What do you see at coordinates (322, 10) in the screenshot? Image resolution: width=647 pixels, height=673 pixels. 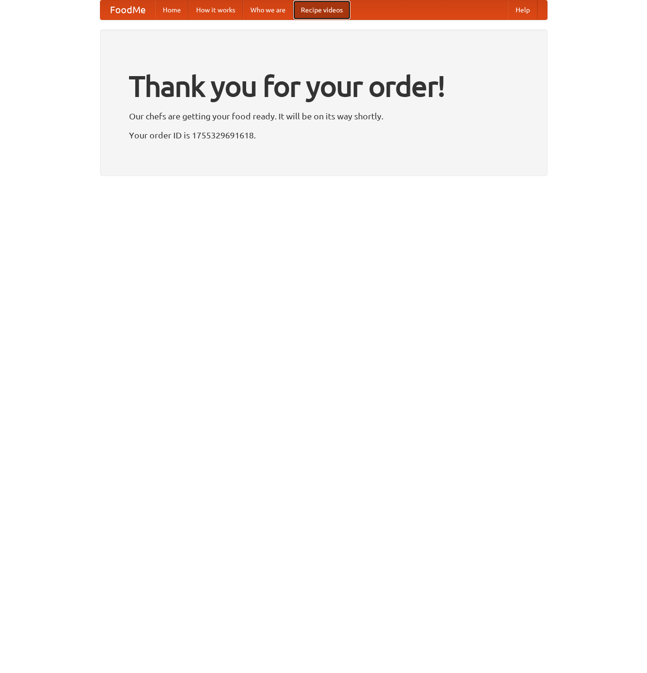 I see `a: Recipe videos` at bounding box center [322, 10].